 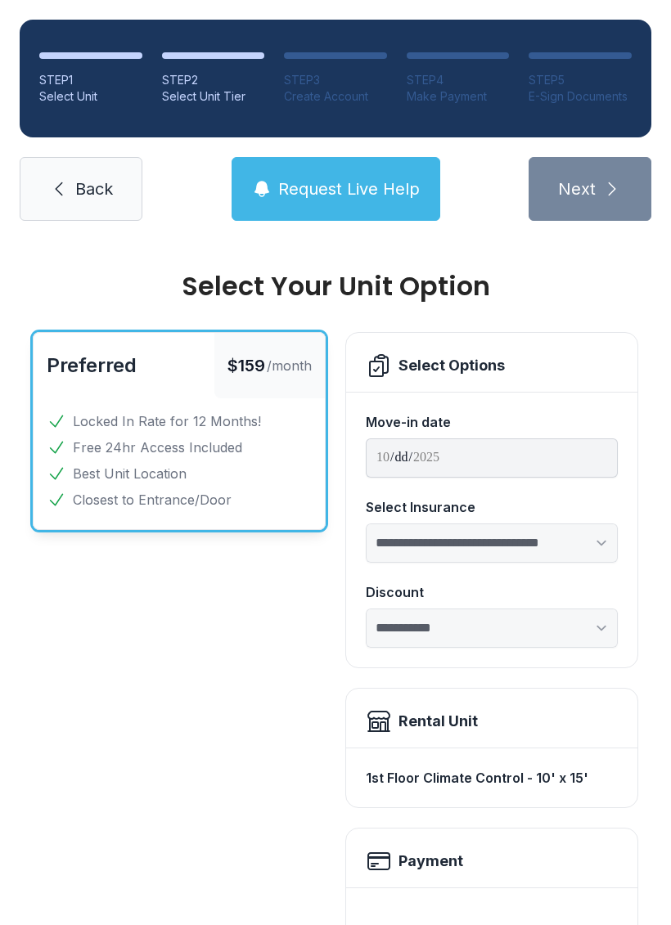 What do you see at coordinates (246, 366) in the screenshot?
I see `span: $159` at bounding box center [246, 366].